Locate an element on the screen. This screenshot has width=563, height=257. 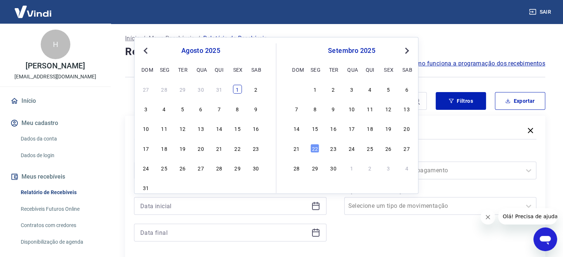
span: Saiba como funciona a programação dos recebimentos is located at coordinates (468, 64).